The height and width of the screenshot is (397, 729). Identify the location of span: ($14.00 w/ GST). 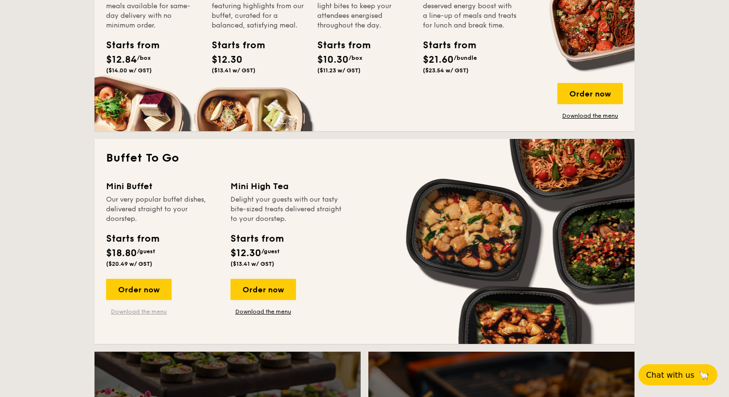
(129, 70).